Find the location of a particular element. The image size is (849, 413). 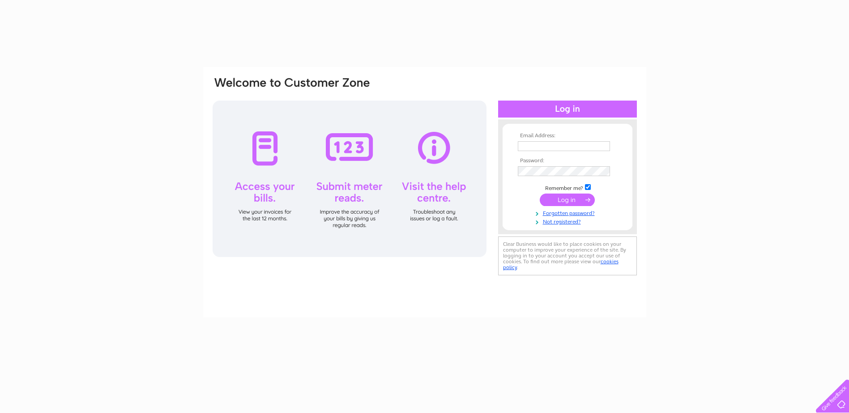

input: Submit is located at coordinates (567, 200).